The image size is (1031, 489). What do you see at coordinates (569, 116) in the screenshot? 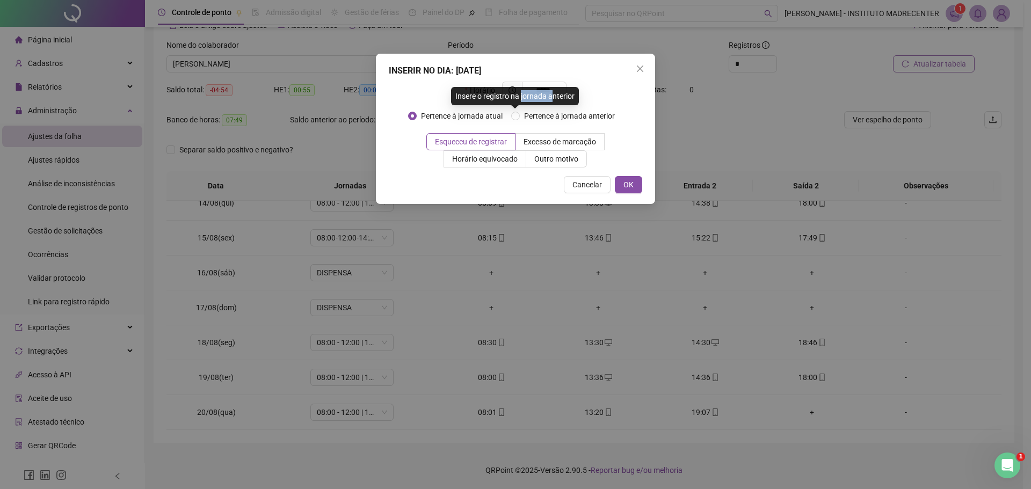
I see `span: Pertence à jornada anterior` at bounding box center [569, 116].